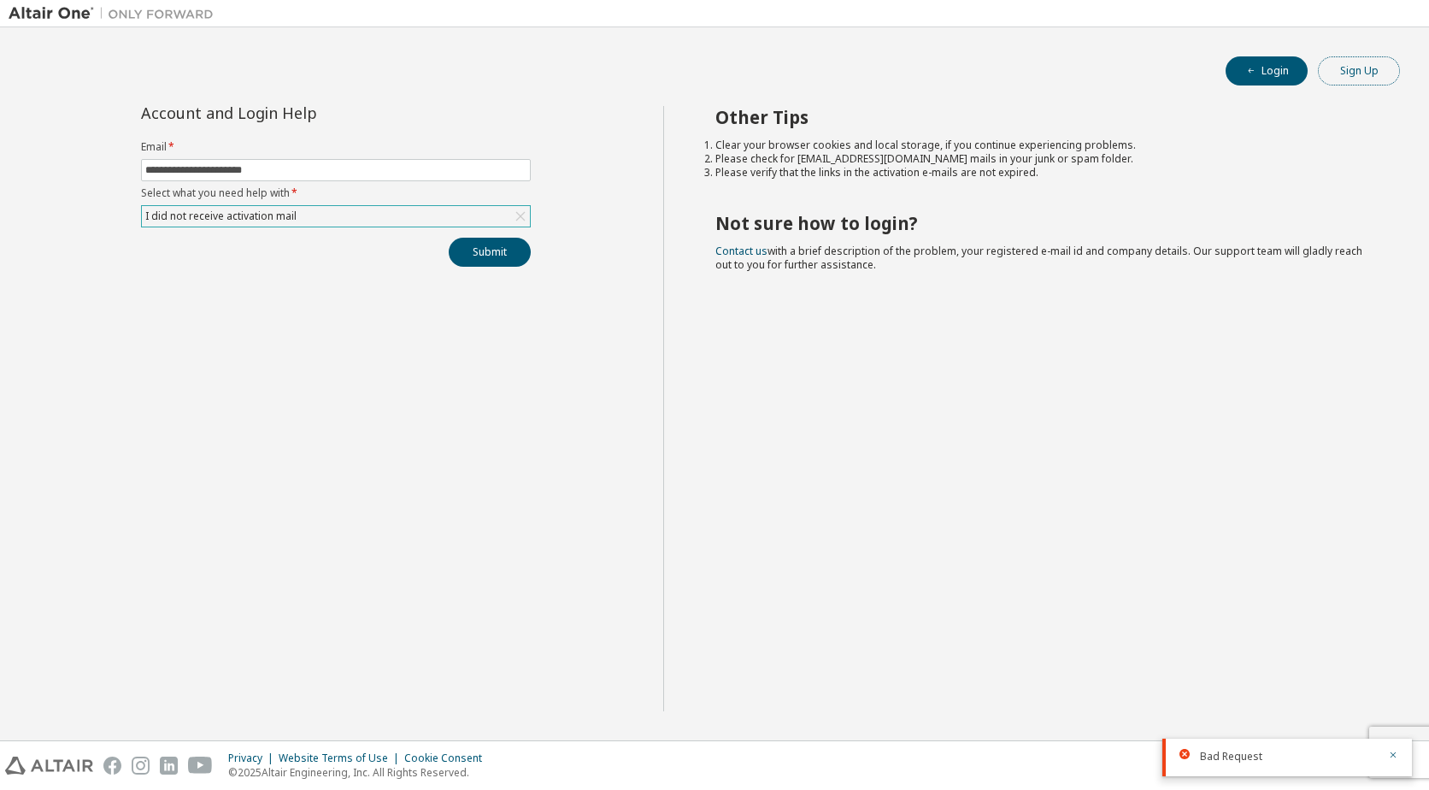 The image size is (1429, 790). What do you see at coordinates (490, 252) in the screenshot?
I see `button: Submit` at bounding box center [490, 252].